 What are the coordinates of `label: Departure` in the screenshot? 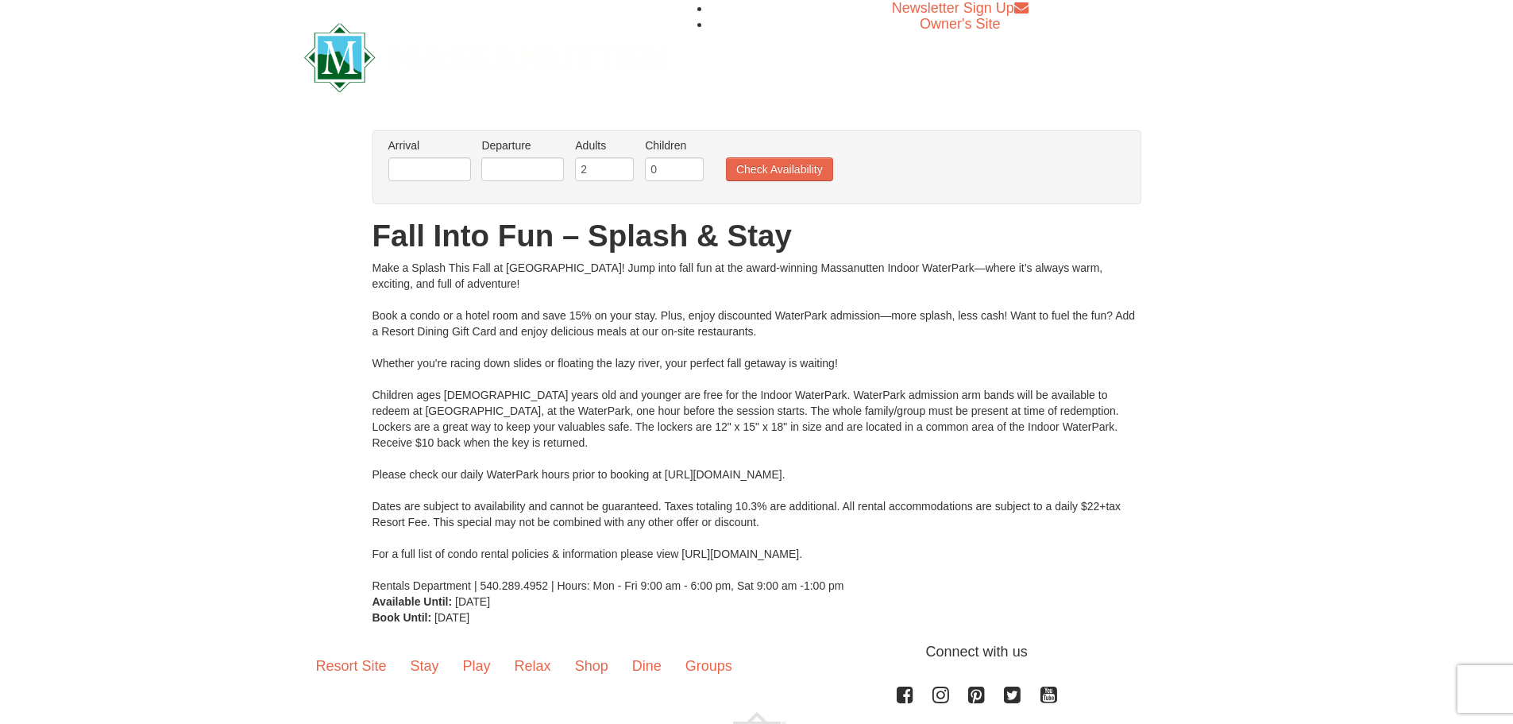 It's located at (523, 145).